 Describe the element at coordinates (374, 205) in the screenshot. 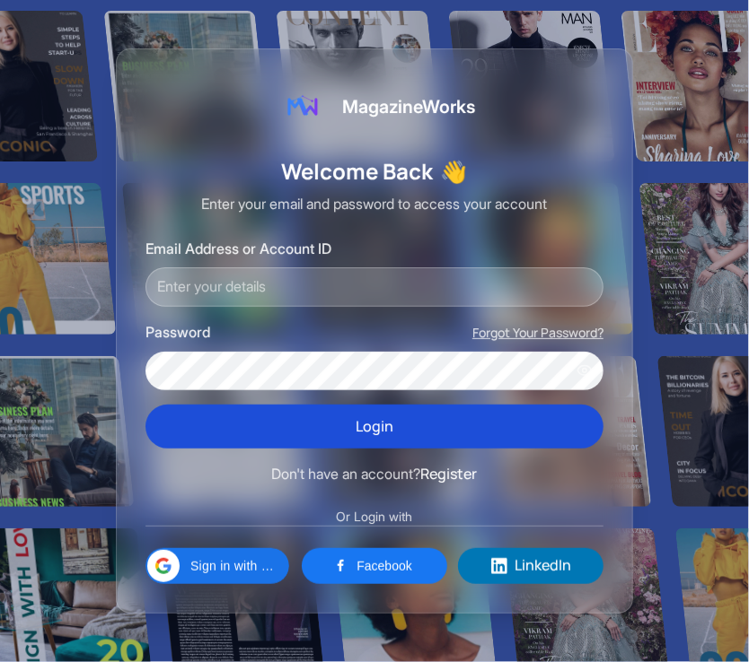

I see `p: Enter your email and password to access your account` at that location.